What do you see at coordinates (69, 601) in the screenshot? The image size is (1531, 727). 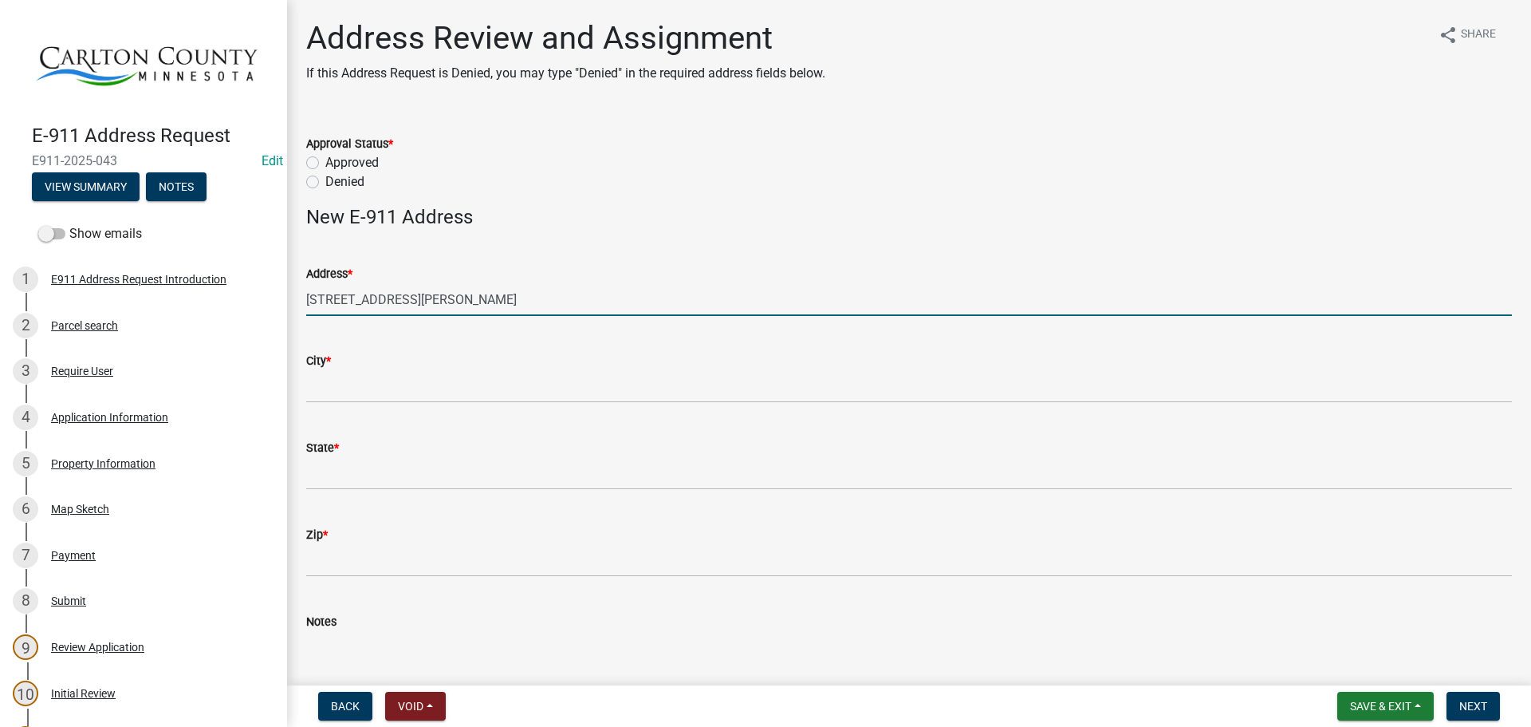 I see `div: Submit` at bounding box center [69, 601].